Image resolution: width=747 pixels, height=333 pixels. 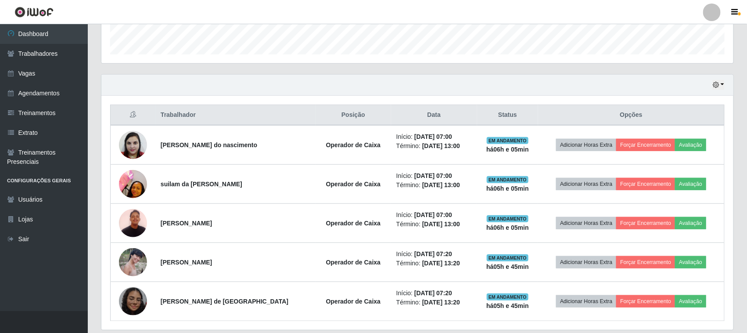 What do you see at coordinates (434, 115) in the screenshot?
I see `th: Data` at bounding box center [434, 115].